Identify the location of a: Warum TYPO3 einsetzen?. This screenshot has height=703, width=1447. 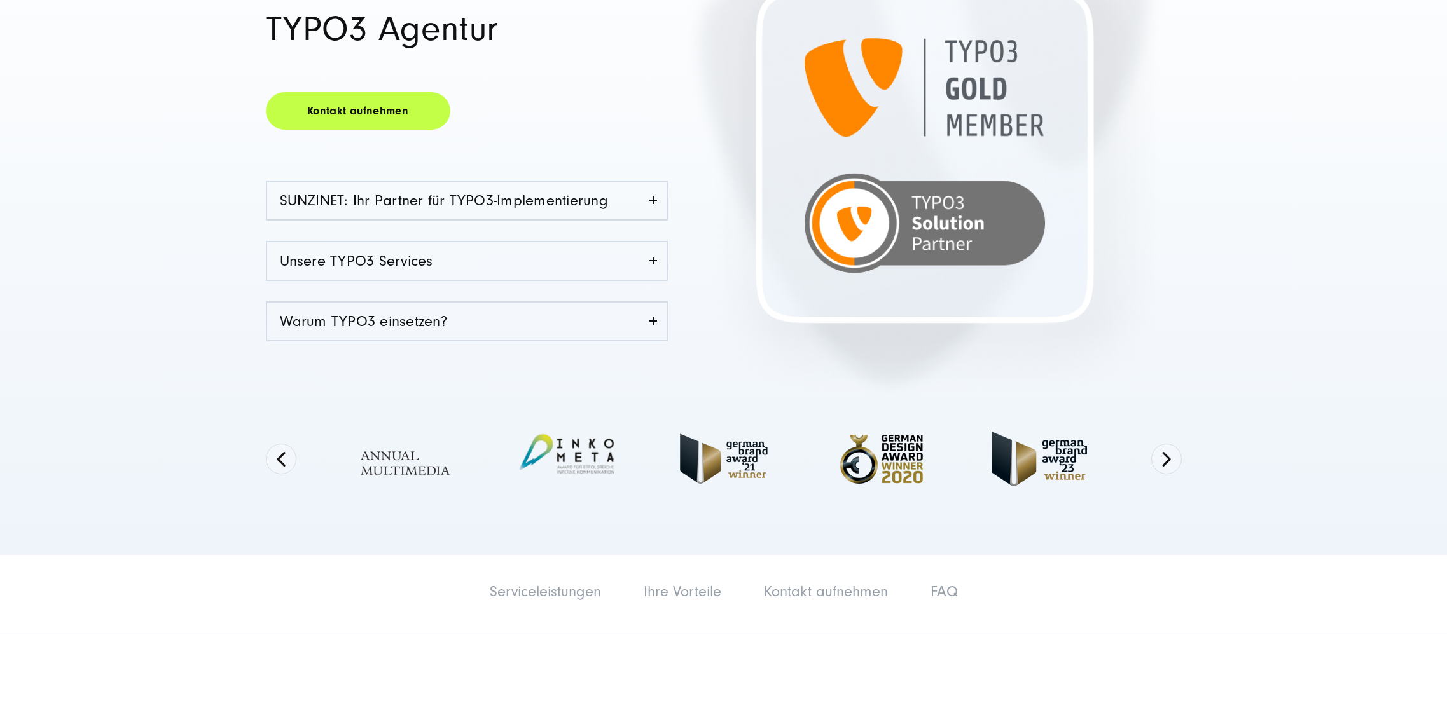
(467, 321).